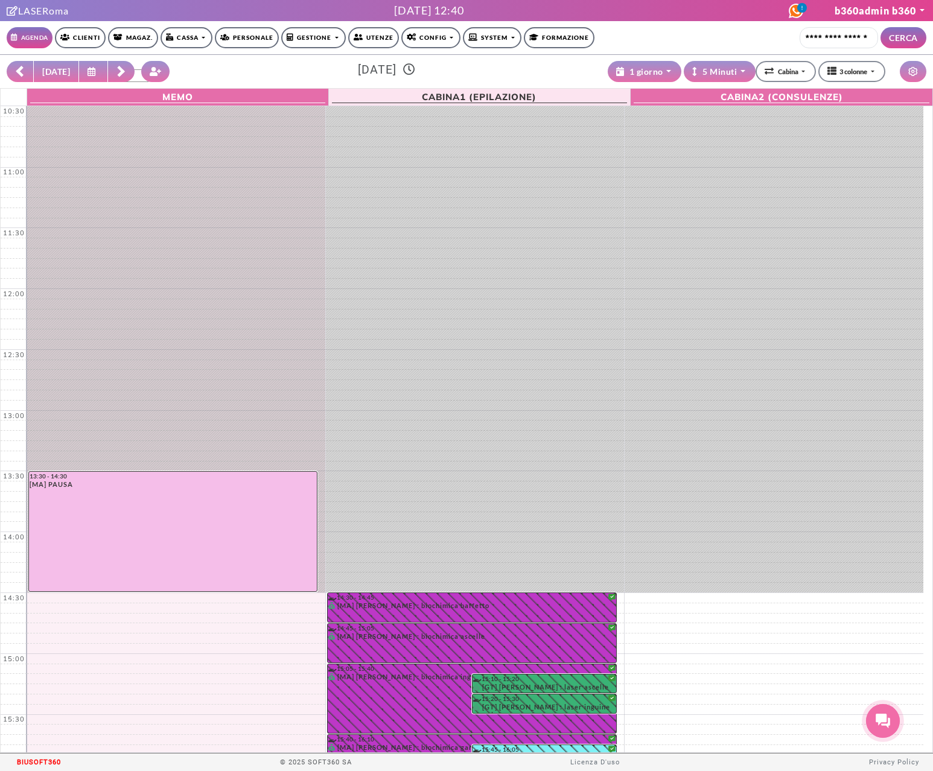 The image size is (933, 771). What do you see at coordinates (14, 111) in the screenshot?
I see `div: 10:30` at bounding box center [14, 111].